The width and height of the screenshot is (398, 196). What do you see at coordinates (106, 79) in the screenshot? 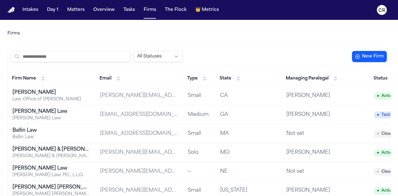
I see `span: Email` at bounding box center [106, 79].